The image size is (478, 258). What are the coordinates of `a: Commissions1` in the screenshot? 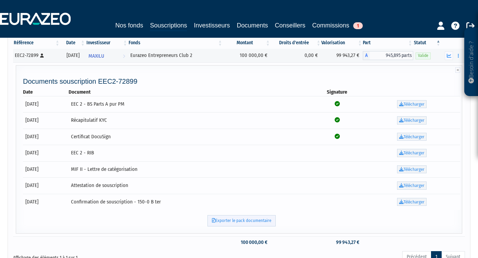 It's located at (338, 25).